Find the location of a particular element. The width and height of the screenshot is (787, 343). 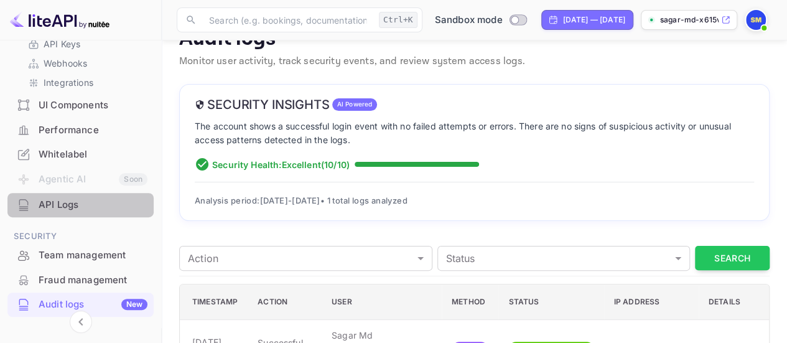

p: The account shows a successful login event with no failed attempts or errors. There are no signs ... is located at coordinates (474, 133).